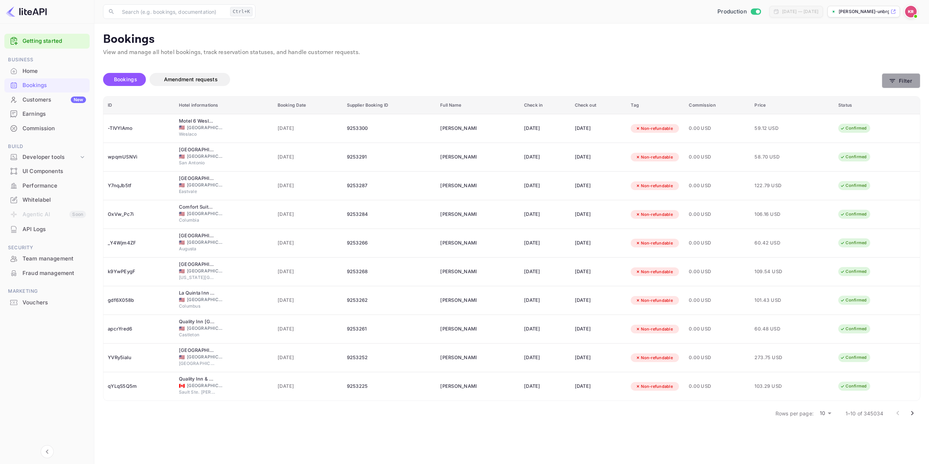 The image size is (929, 464). What do you see at coordinates (458, 128) in the screenshot?
I see `div: Victor Ruiz` at bounding box center [458, 128].